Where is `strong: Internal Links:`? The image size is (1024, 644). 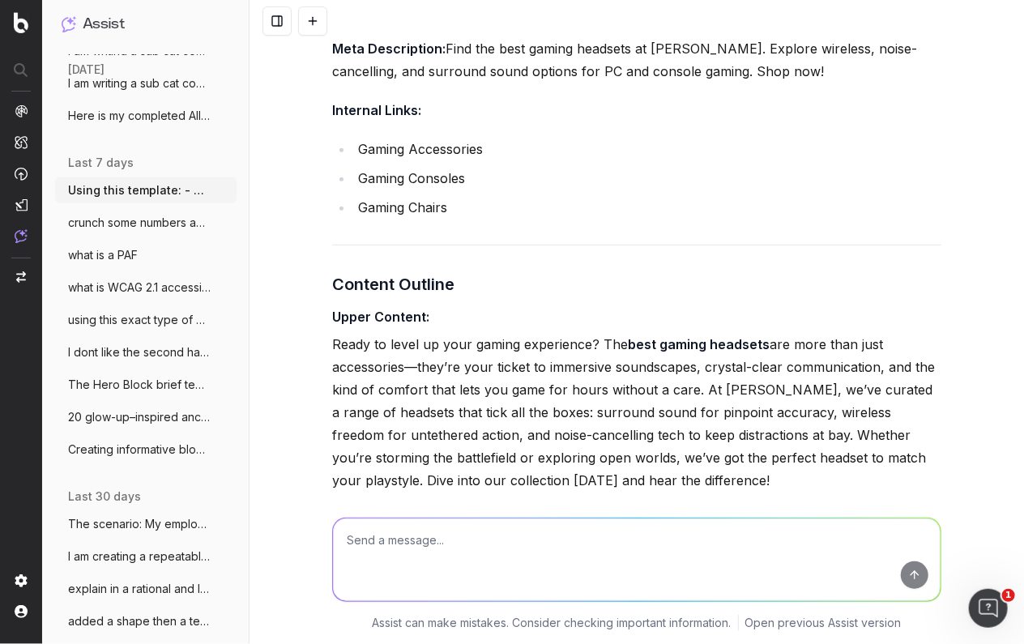
strong: Internal Links: is located at coordinates (377, 110).